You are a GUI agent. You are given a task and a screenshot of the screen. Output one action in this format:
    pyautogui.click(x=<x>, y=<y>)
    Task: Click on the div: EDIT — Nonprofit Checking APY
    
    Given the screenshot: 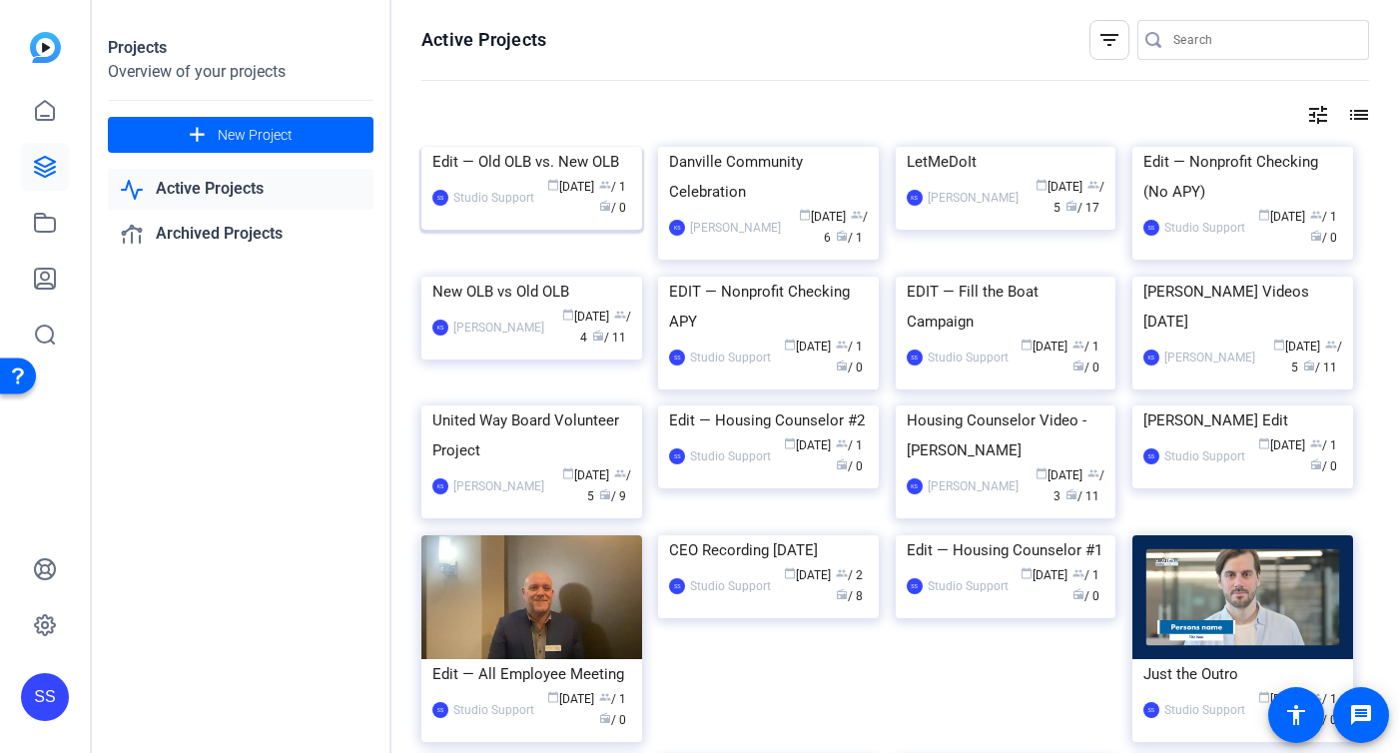 What is the action you would take?
    pyautogui.click(x=768, y=307)
    